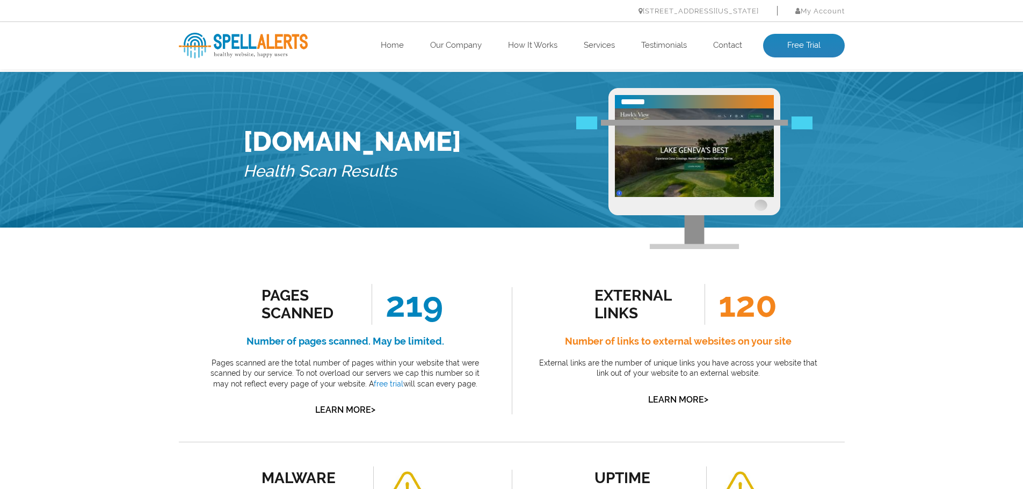 The width and height of the screenshot is (1023, 489). What do you see at coordinates (345, 341) in the screenshot?
I see `h4: Number of pages scanned. May be limited.` at bounding box center [345, 341].